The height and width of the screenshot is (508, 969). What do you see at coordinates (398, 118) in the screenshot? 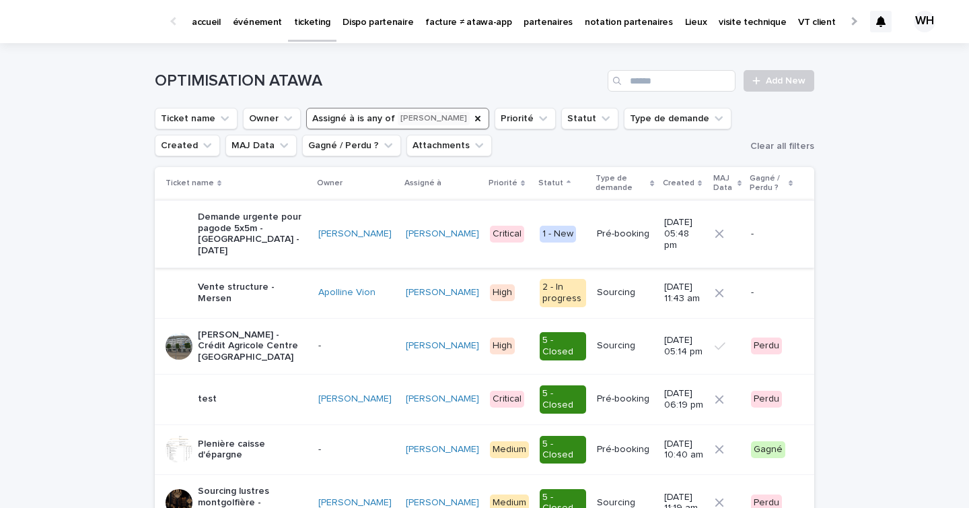
I see `button: Assigné à` at bounding box center [398, 118].